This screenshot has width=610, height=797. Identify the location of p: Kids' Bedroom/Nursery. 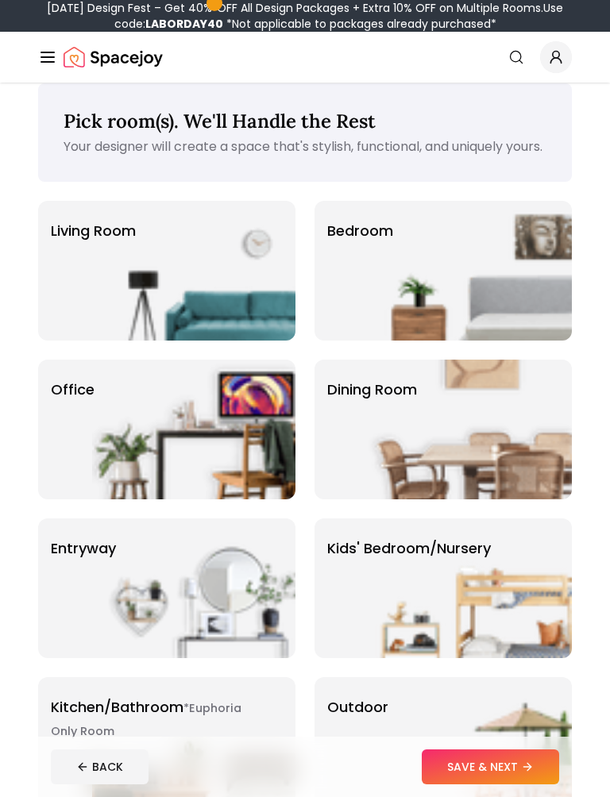
(409, 549).